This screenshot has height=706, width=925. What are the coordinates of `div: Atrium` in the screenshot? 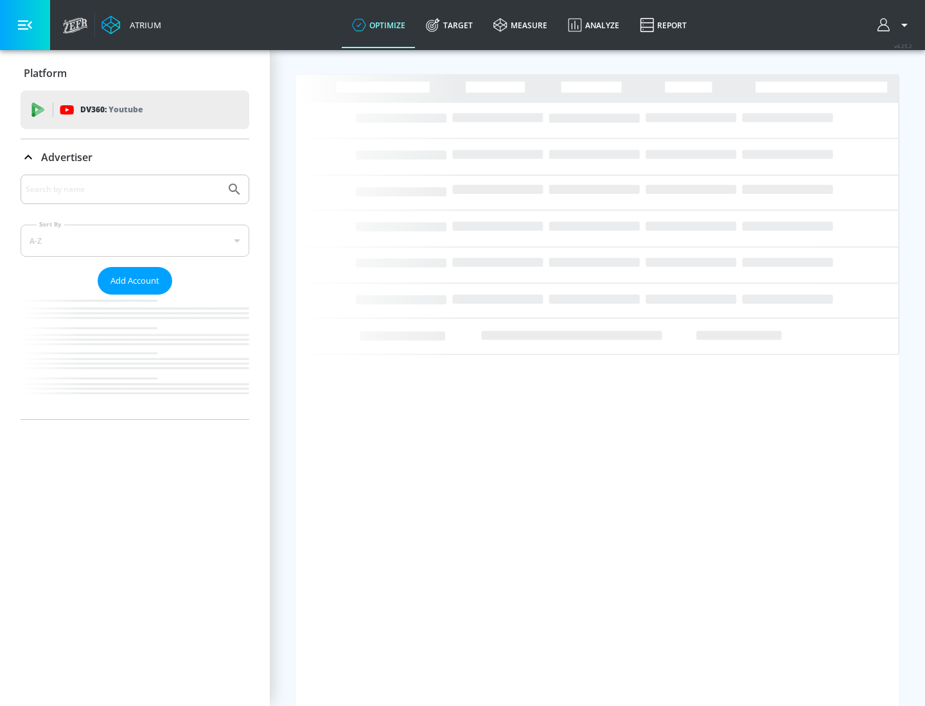 It's located at (143, 25).